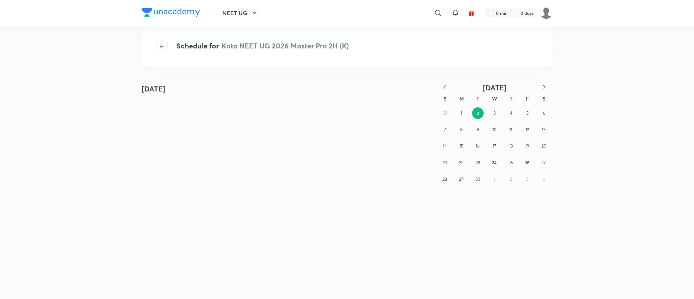  Describe the element at coordinates (240, 13) in the screenshot. I see `button: NEET UG` at that location.